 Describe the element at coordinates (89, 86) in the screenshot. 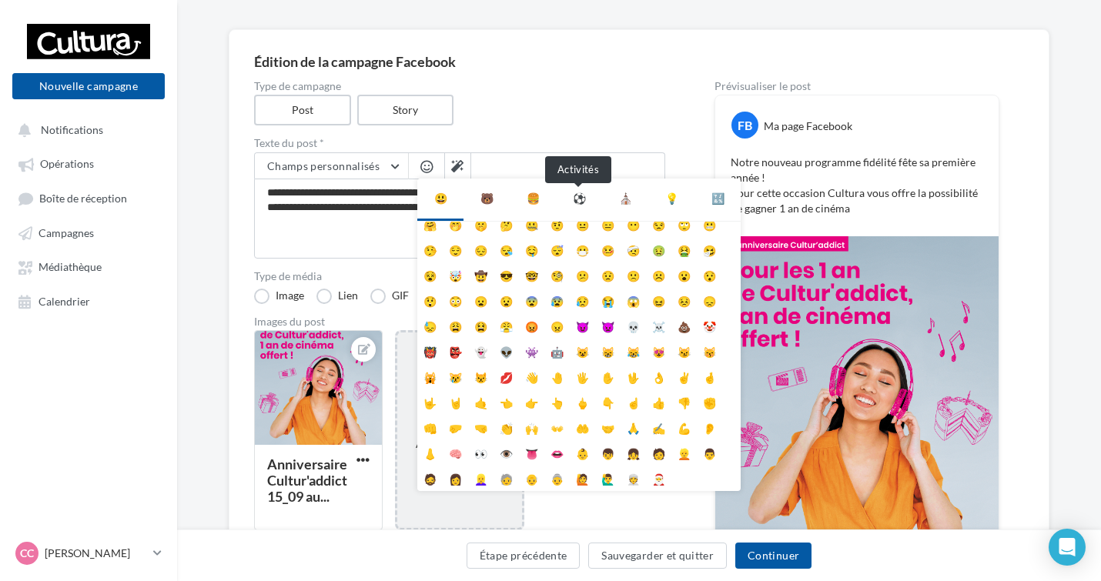

I see `button: Nouvelle campagne` at that location.